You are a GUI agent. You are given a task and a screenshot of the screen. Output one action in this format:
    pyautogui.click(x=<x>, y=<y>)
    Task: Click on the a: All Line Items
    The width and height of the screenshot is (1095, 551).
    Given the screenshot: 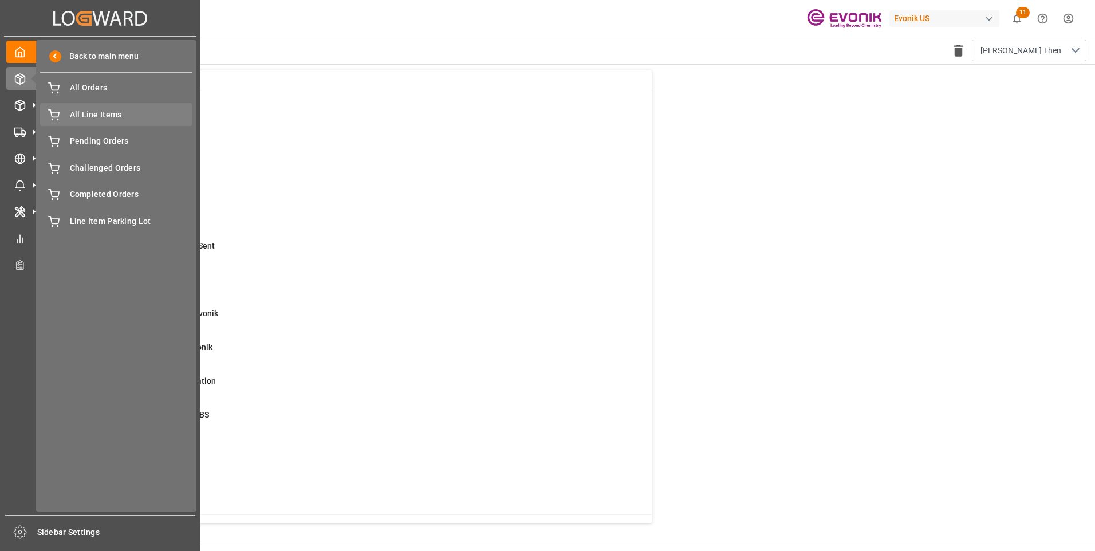 What is the action you would take?
    pyautogui.click(x=116, y=114)
    